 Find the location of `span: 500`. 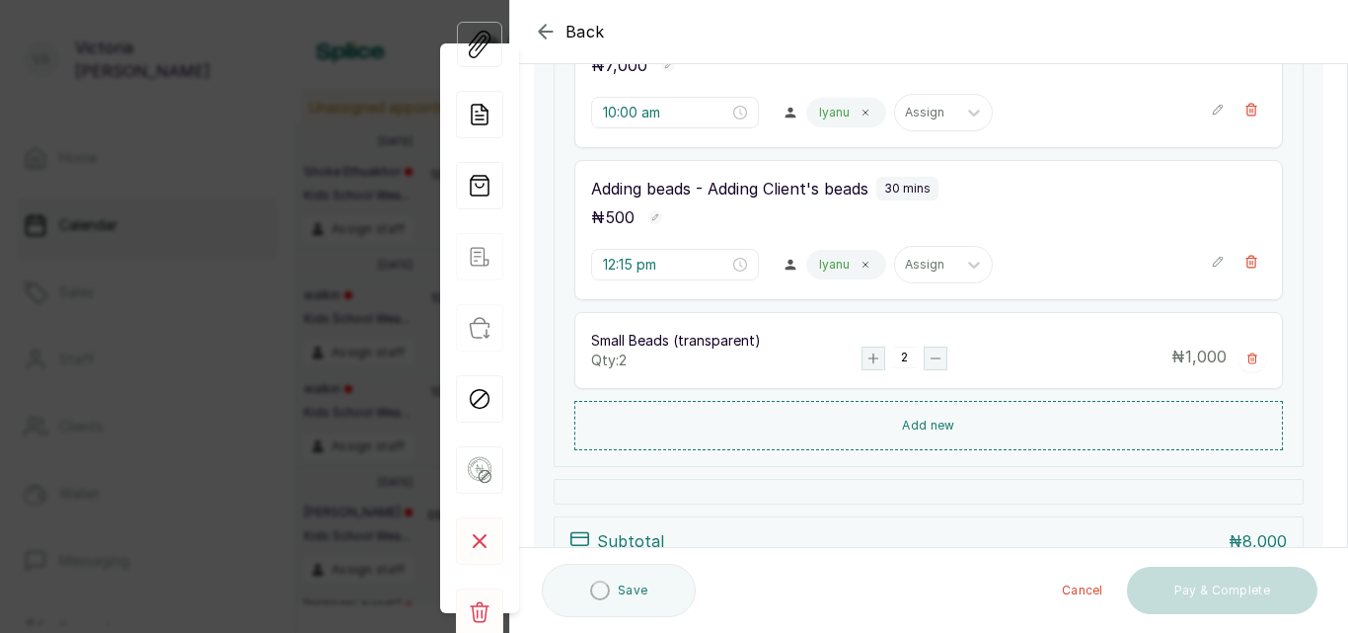

span: 500 is located at coordinates (620, 217).